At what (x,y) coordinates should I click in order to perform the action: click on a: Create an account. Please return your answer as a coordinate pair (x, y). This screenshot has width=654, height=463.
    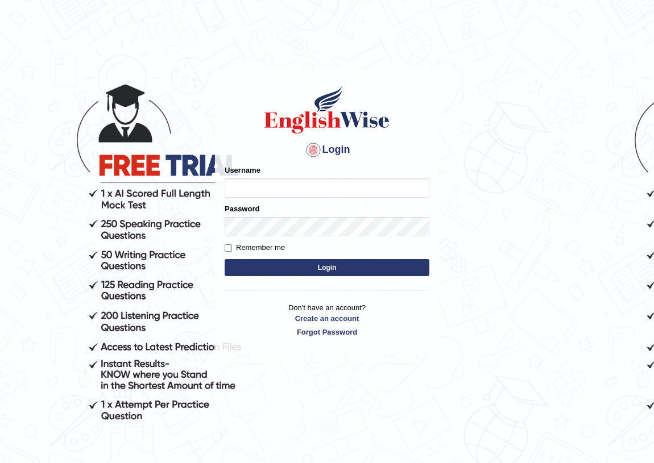
    Looking at the image, I should click on (327, 318).